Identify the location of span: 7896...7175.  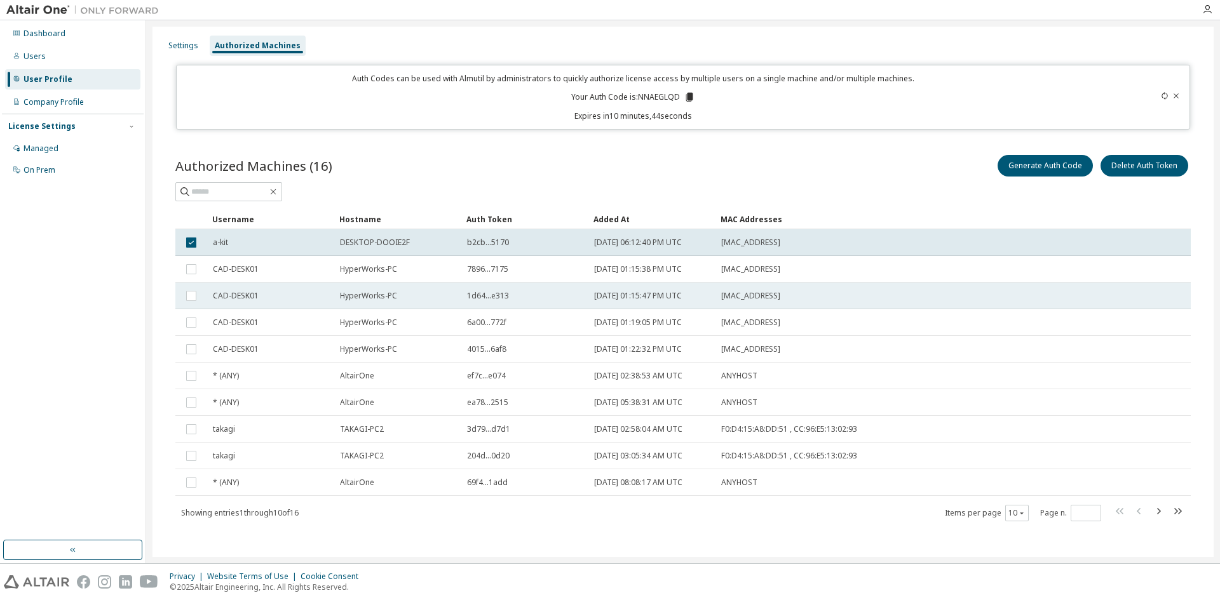
(487, 269).